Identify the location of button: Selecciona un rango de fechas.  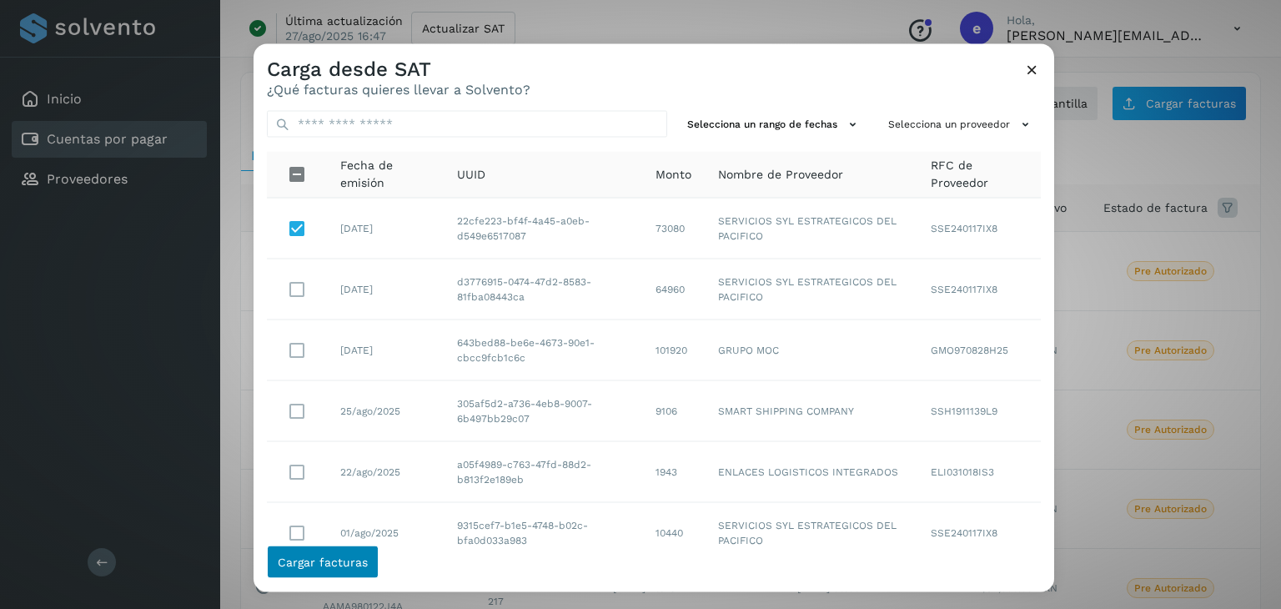
(774, 124).